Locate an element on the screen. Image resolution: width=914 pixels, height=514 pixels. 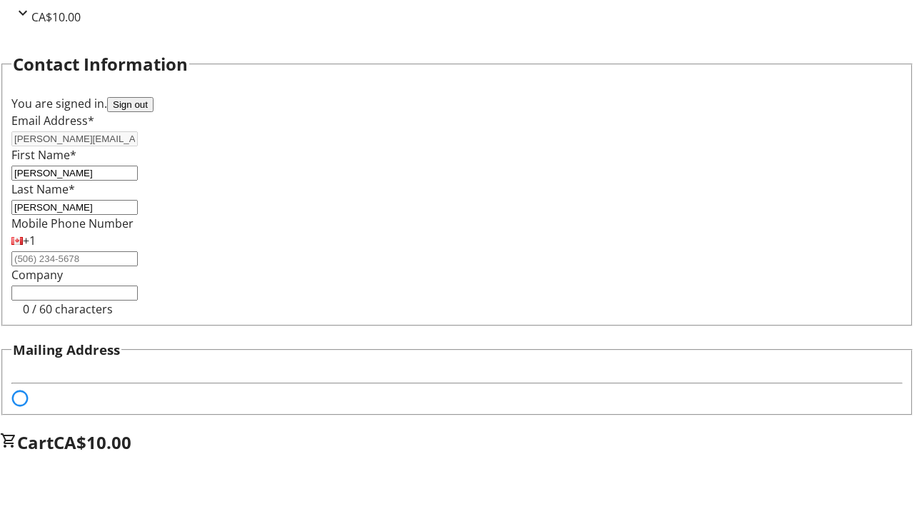
button: Sign out is located at coordinates (130, 104).